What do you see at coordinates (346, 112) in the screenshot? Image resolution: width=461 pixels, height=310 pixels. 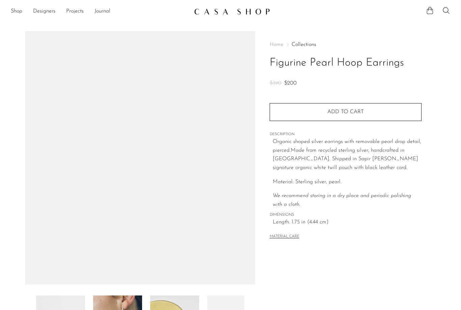 I see `button: Add to cart` at bounding box center [346, 112].